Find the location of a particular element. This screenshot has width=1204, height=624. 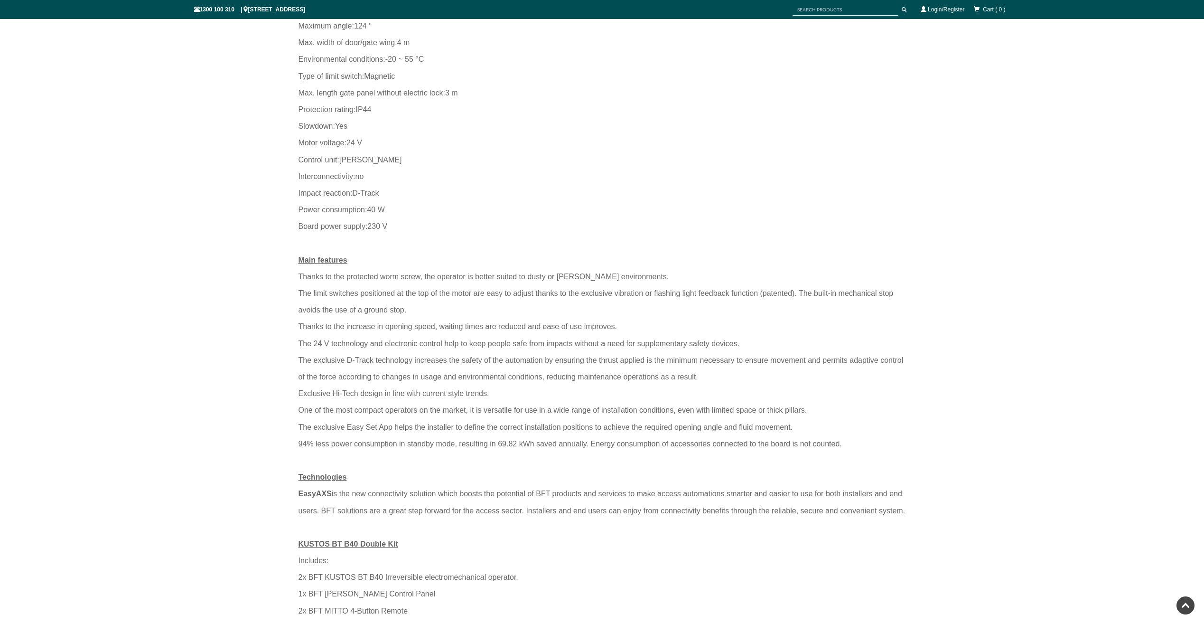

div: Environmental conditions: -20 ~ 55 °C is located at coordinates (602, 59).